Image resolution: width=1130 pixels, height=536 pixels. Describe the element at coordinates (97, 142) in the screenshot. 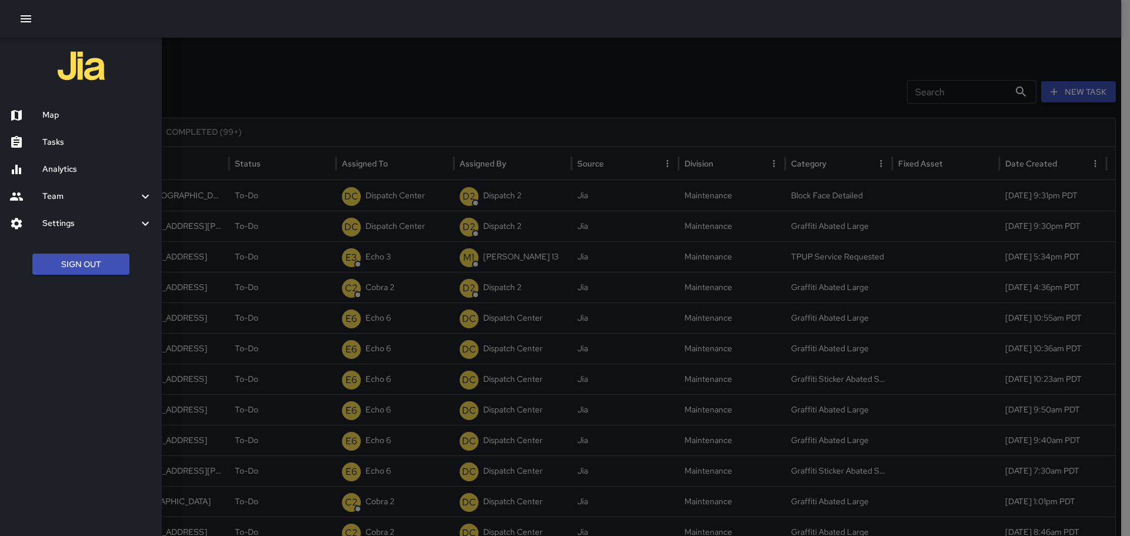

I see `h6: Tasks` at that location.